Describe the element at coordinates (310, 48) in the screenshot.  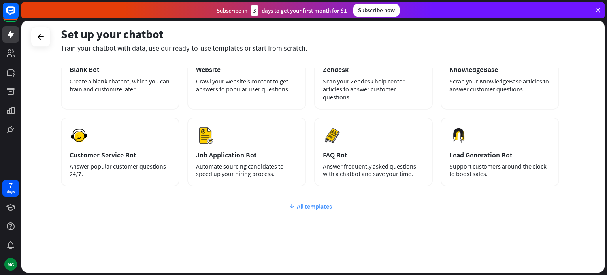
I see `div: Train your chatbot with data, use our ready-to-use templates or start from scratch.` at that location.